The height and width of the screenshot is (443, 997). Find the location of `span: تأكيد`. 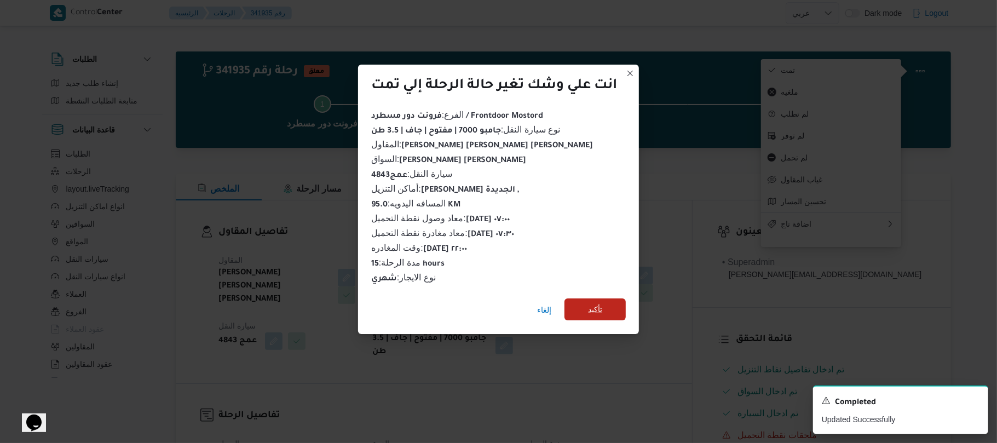

span: تأكيد is located at coordinates (595, 309).